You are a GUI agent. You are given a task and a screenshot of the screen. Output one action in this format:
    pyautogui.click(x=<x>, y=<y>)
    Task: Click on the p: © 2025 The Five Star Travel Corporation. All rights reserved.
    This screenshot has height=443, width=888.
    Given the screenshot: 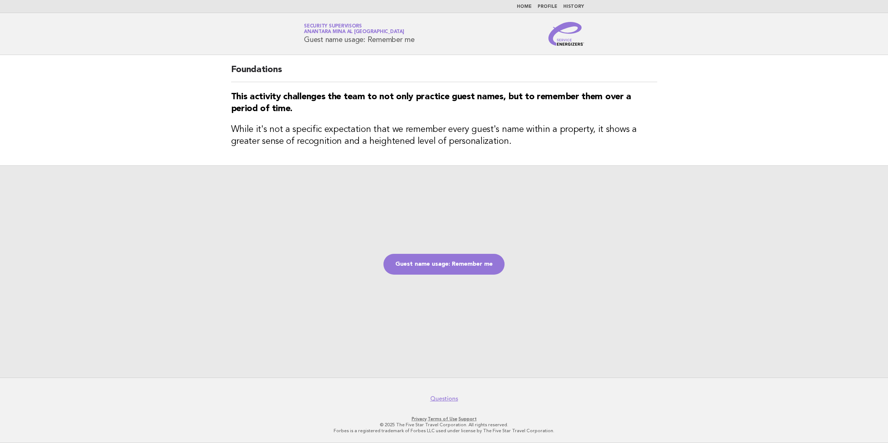 What is the action you would take?
    pyautogui.click(x=444, y=425)
    